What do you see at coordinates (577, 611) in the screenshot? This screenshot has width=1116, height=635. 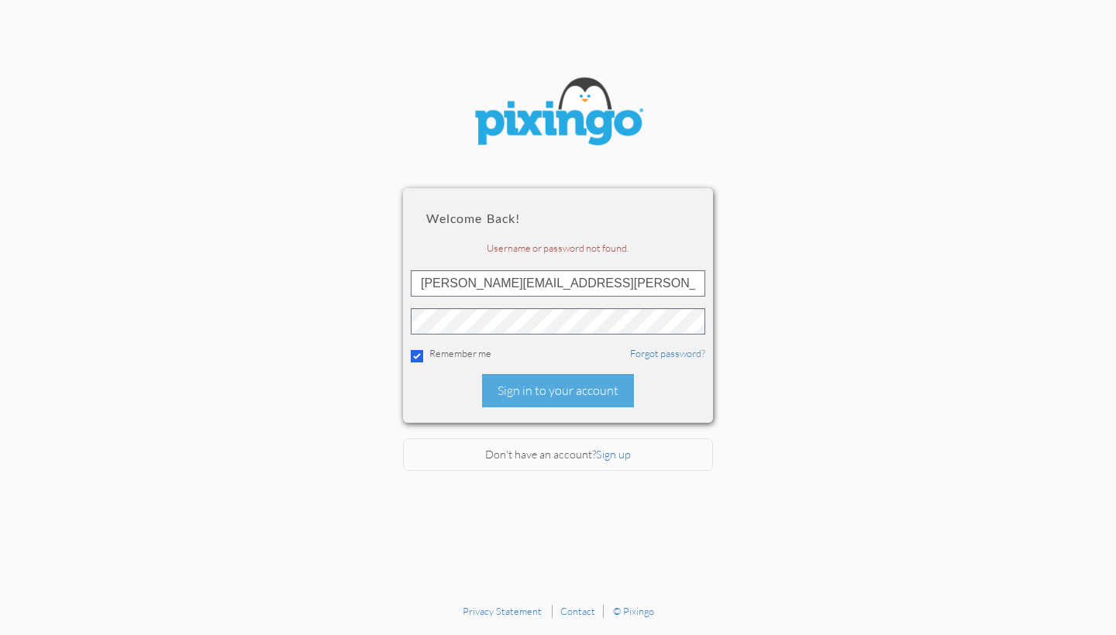 I see `a: Contact` at bounding box center [577, 611].